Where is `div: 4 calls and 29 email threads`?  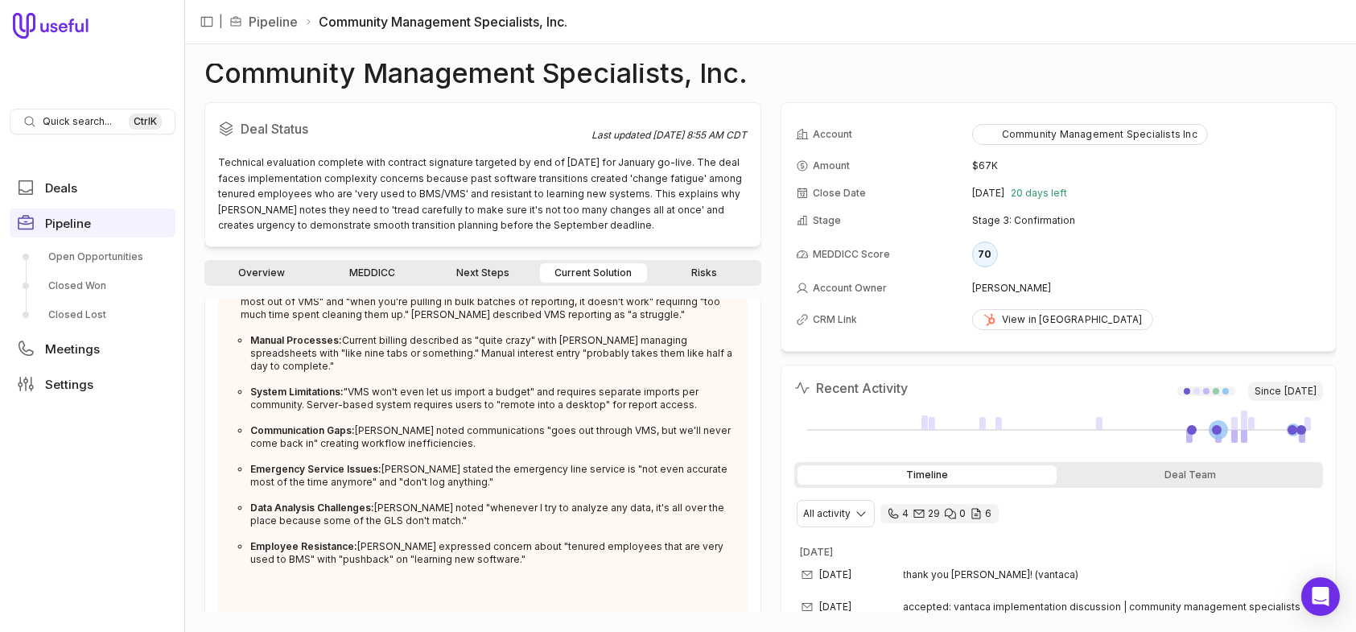 div: 4 calls and 29 email threads is located at coordinates (939, 513).